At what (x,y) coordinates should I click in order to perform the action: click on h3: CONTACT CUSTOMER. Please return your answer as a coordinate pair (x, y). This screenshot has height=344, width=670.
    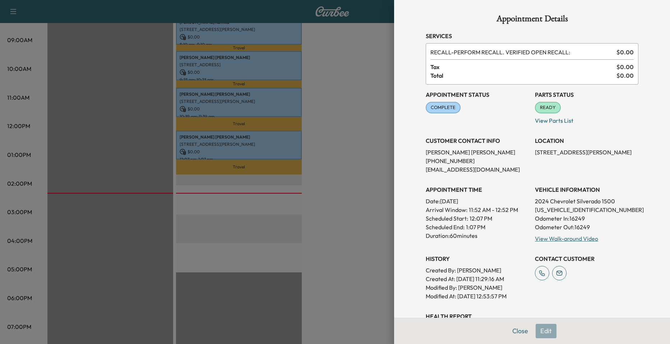
    Looking at the image, I should click on (587, 258).